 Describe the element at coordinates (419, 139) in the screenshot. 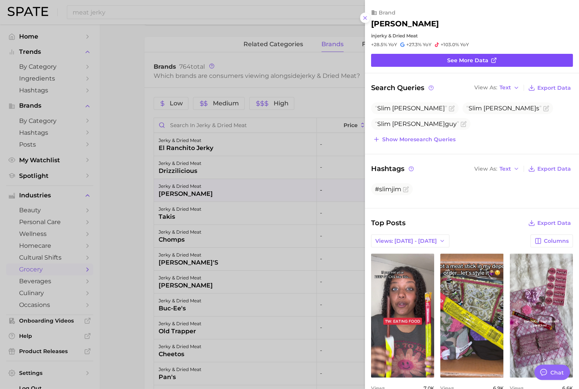

I see `span: Show more search queries` at that location.